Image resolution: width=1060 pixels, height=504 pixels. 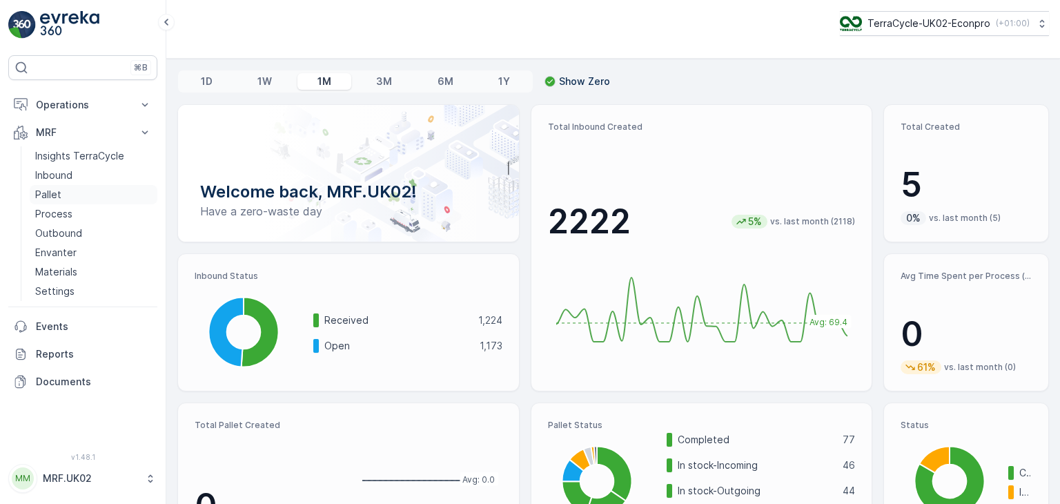 I want to click on p: ( +01:00 ), so click(x=1013, y=23).